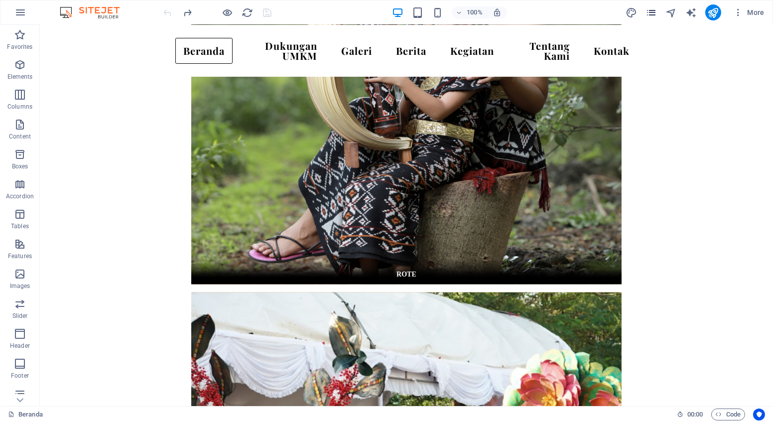 Image resolution: width=773 pixels, height=422 pixels. Describe the element at coordinates (695, 414) in the screenshot. I see `span: 00 00` at that location.